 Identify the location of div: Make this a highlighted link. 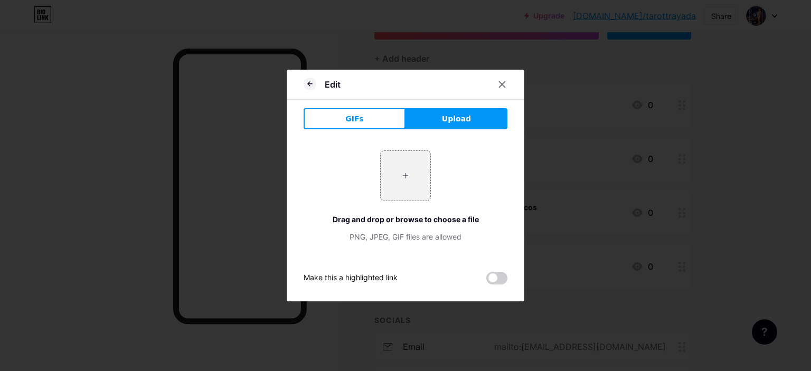
(350, 278).